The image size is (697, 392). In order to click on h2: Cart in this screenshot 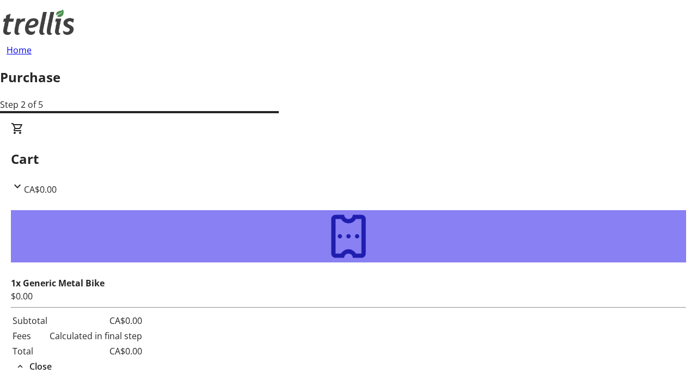, I will do `click(348, 159)`.